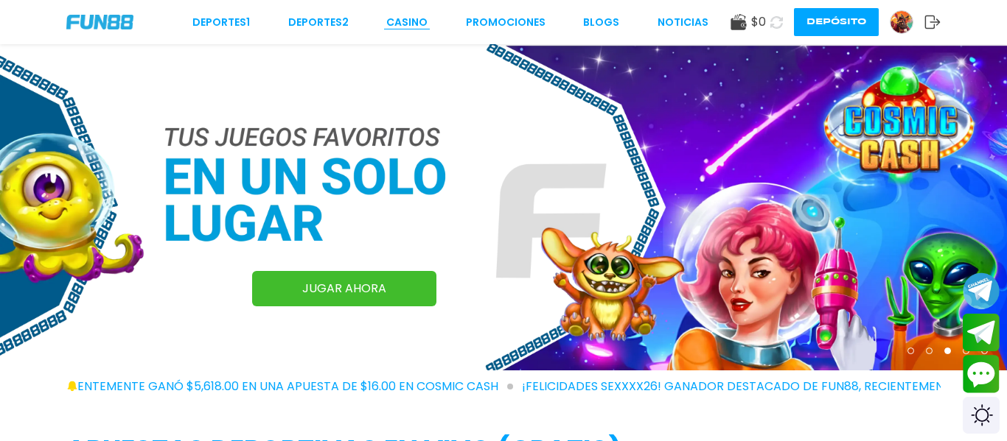  What do you see at coordinates (981, 291) in the screenshot?
I see `button: Join telegram channel` at bounding box center [981, 291].